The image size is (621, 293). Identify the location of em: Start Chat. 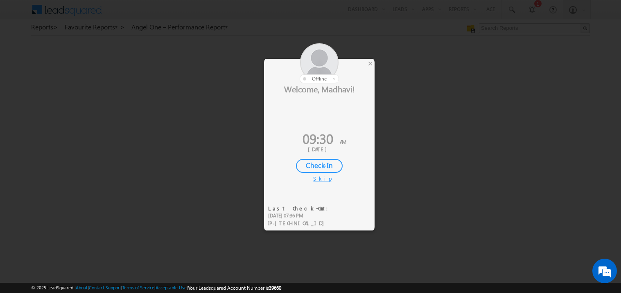
(130, 235).